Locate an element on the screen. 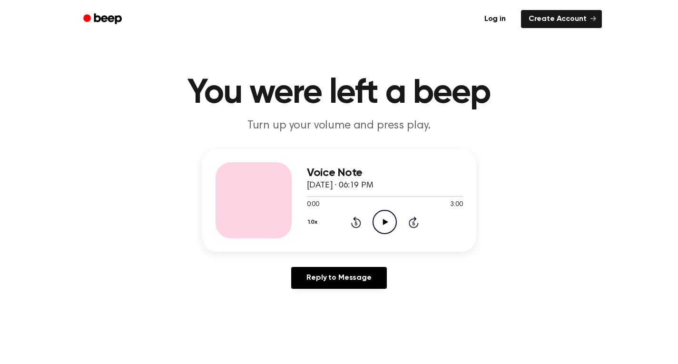 This screenshot has width=678, height=364. a: Create Account is located at coordinates (561, 19).